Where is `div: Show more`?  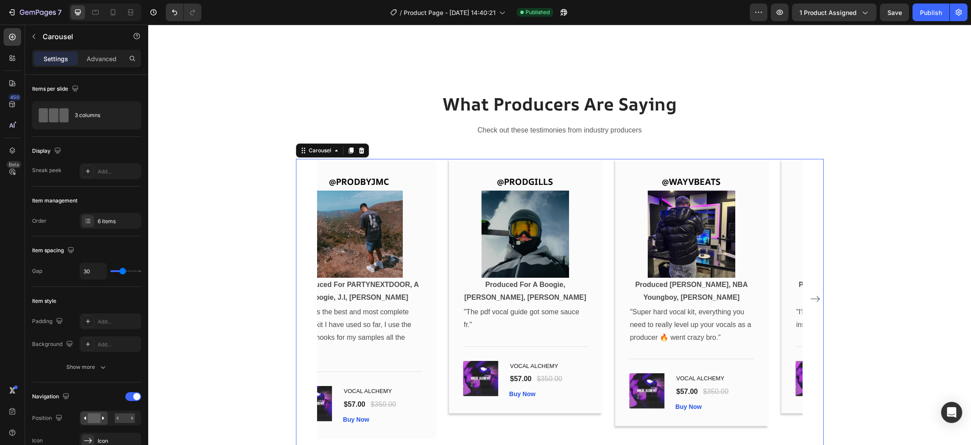
div: Show more is located at coordinates (87, 367).